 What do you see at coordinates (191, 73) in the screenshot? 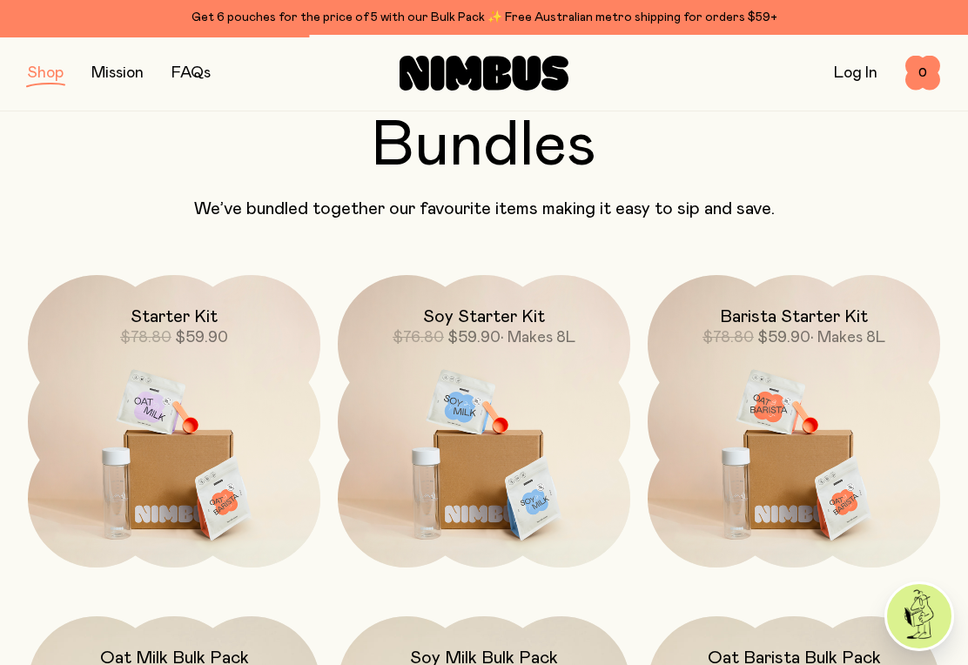
I see `a: FAQs` at bounding box center [191, 73].